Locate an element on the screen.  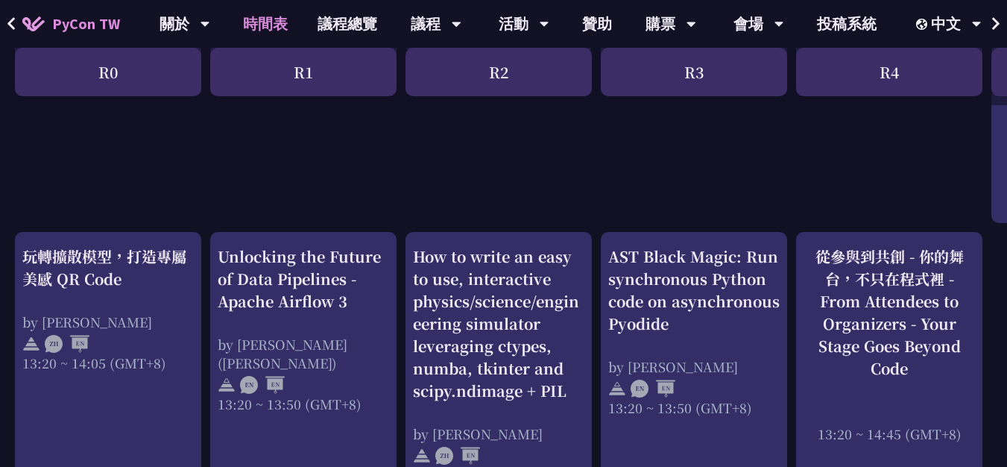
div: Unlocking the Future of Data Pipelines - Apache Airflow 3 is located at coordinates (303, 279).